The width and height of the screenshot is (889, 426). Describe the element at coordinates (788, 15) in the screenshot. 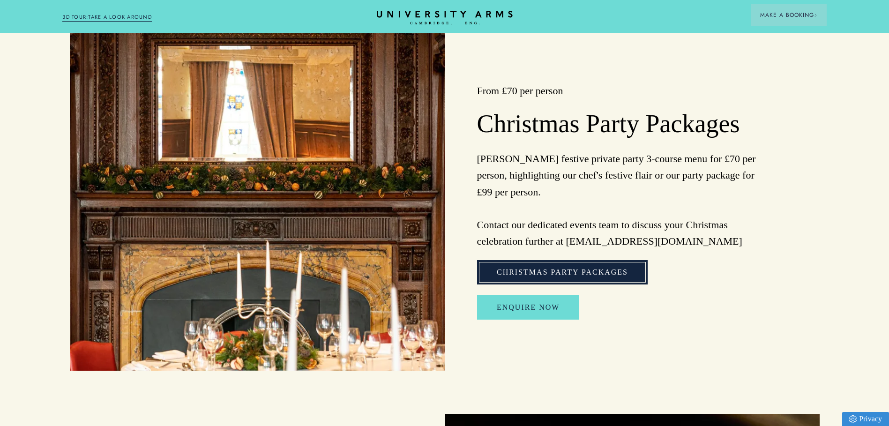

I see `span: Make a Booking` at that location.